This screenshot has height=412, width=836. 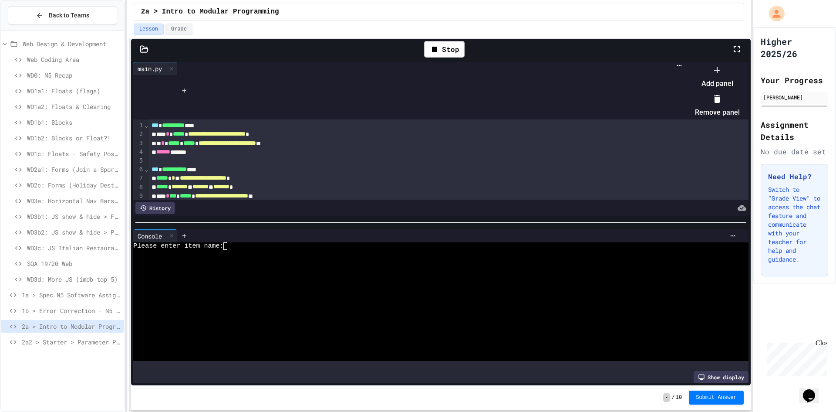 I want to click on div: 3, so click(x=139, y=143).